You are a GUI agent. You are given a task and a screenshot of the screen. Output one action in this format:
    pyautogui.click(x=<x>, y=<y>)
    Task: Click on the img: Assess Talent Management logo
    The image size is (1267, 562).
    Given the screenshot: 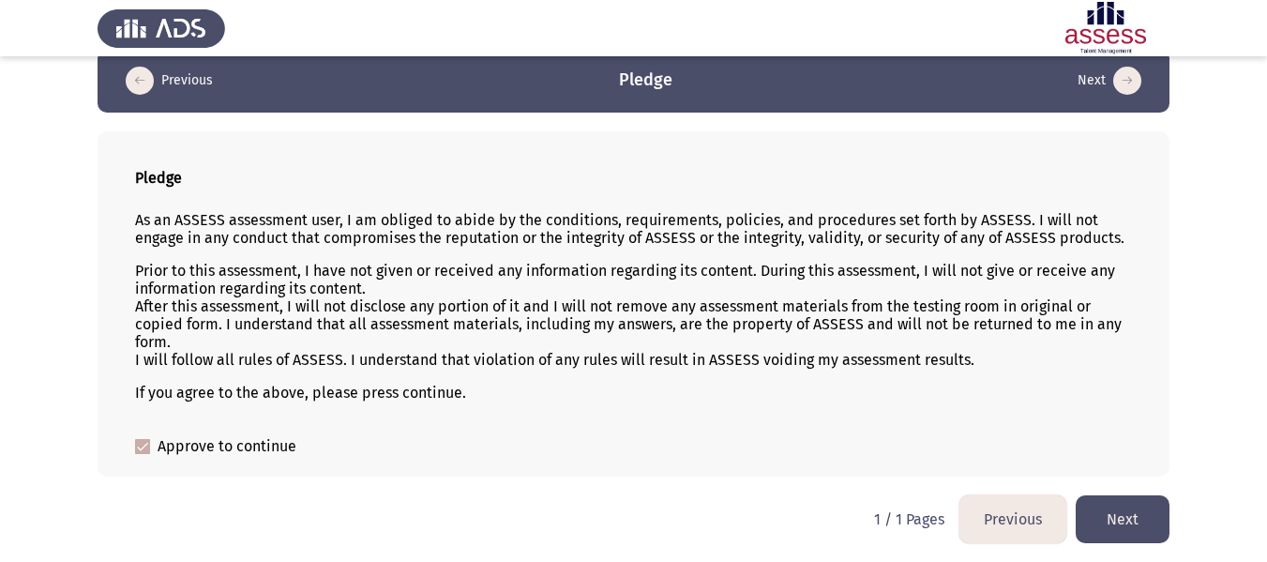 What is the action you would take?
    pyautogui.click(x=161, y=28)
    